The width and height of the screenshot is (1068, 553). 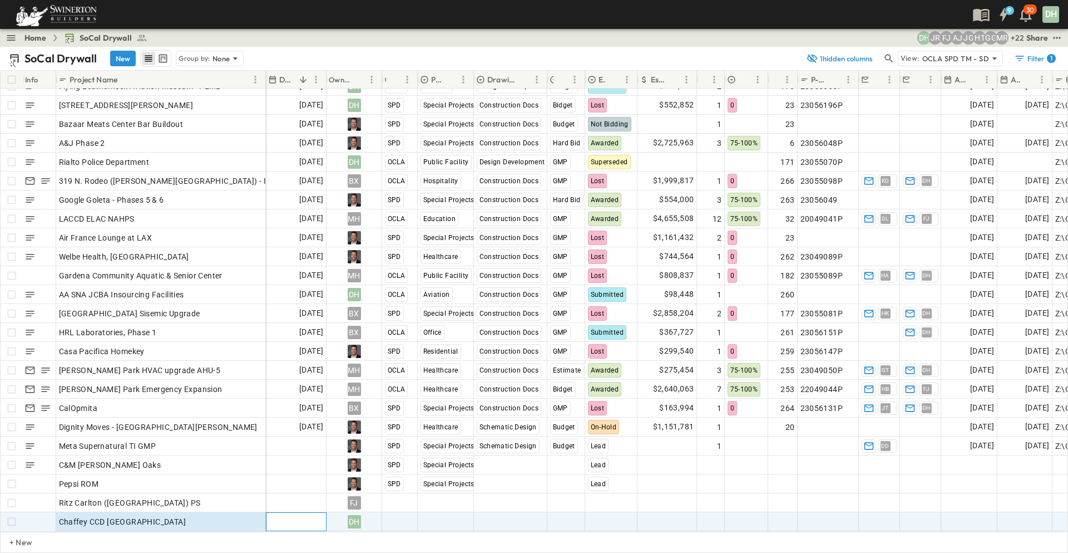 What do you see at coordinates (720, 313) in the screenshot?
I see `span: 2` at bounding box center [720, 313].